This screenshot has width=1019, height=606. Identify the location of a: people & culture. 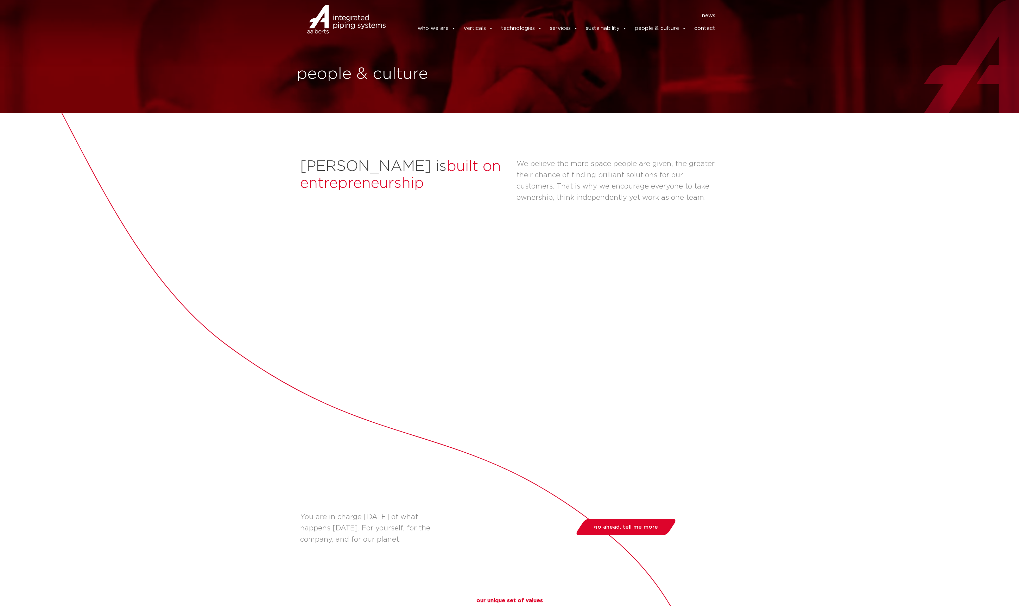
(660, 28).